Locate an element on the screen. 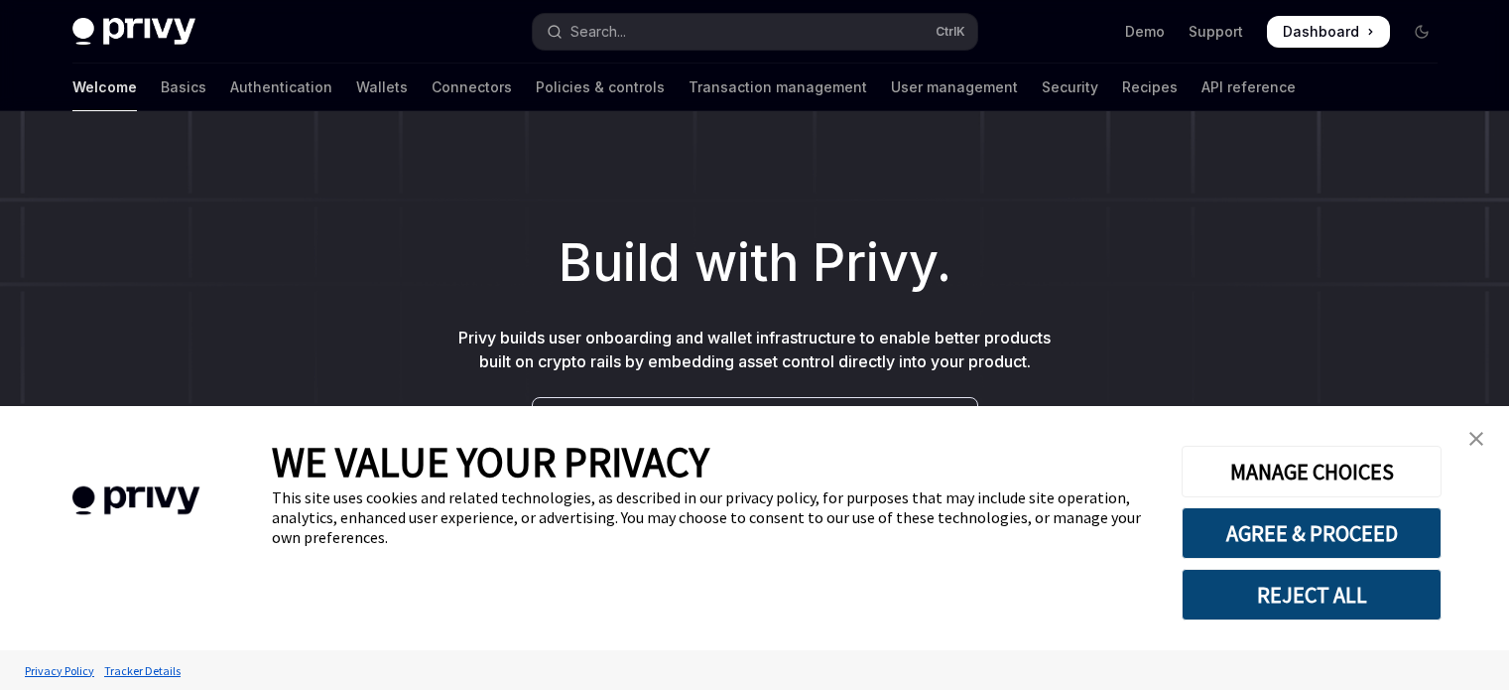  a: Demo is located at coordinates (1145, 32).